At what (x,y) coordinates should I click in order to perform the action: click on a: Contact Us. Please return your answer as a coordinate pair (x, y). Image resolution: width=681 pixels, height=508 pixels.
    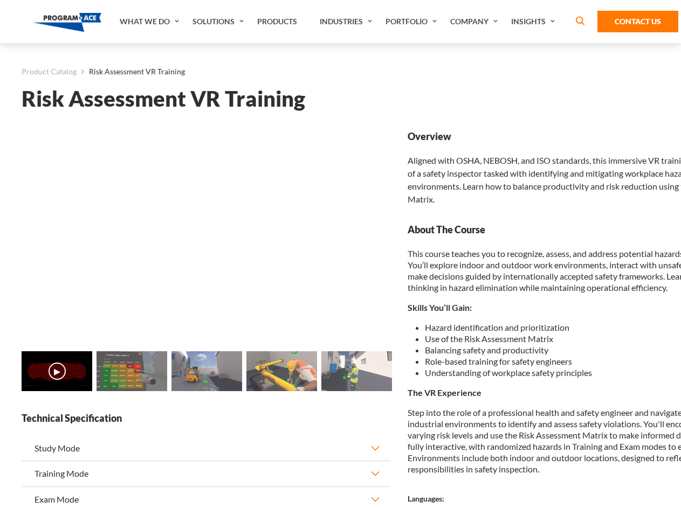
    Looking at the image, I should click on (638, 22).